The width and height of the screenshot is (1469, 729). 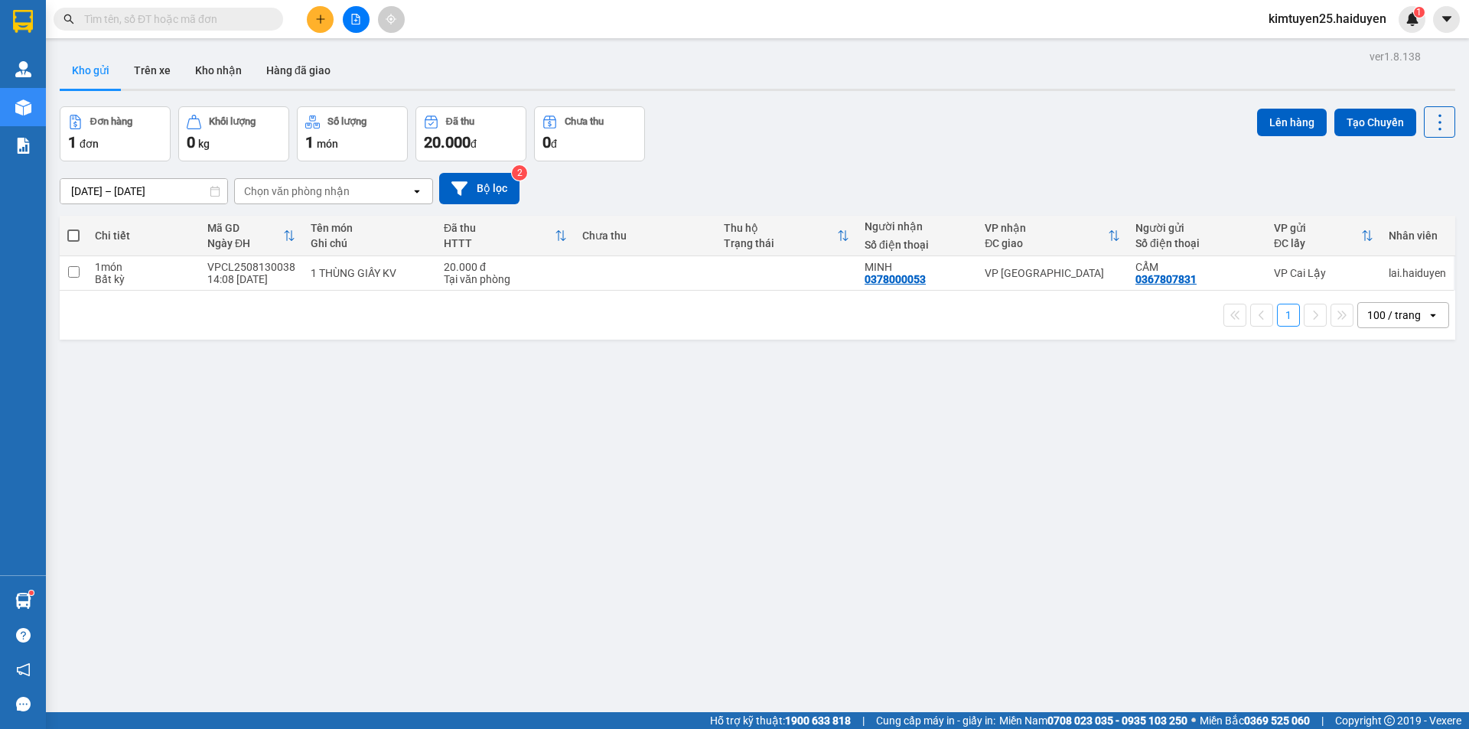 I want to click on span: plus, so click(x=321, y=19).